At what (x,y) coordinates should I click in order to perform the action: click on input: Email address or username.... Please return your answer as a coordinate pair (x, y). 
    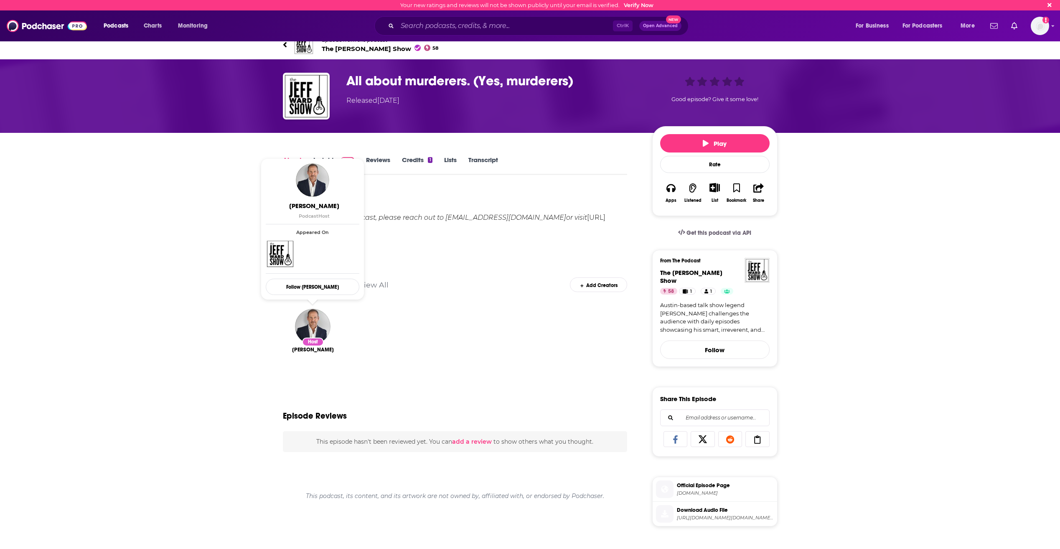
    Looking at the image, I should click on (715, 418).